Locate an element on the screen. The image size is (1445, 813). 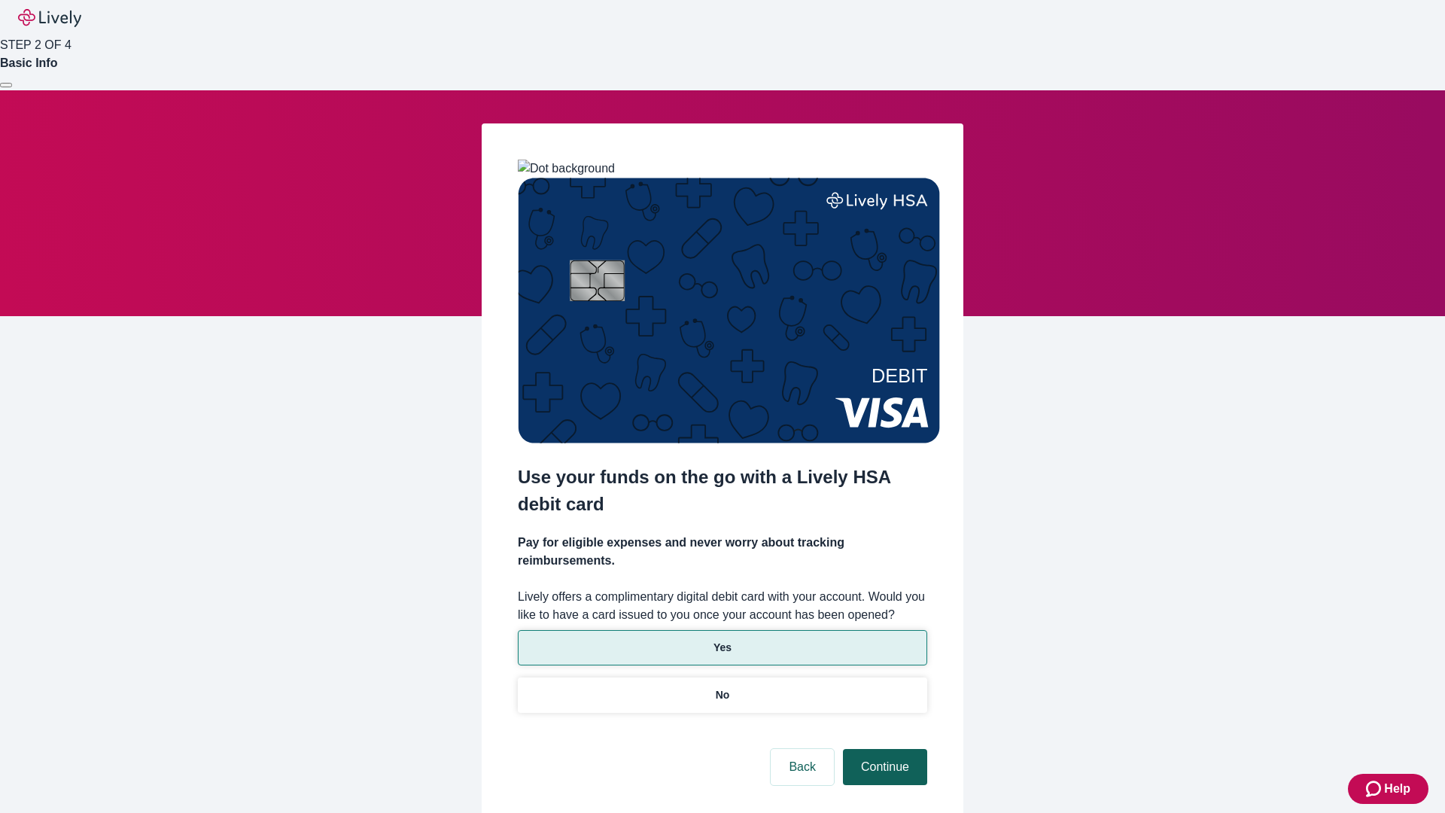
p: No is located at coordinates (723, 695).